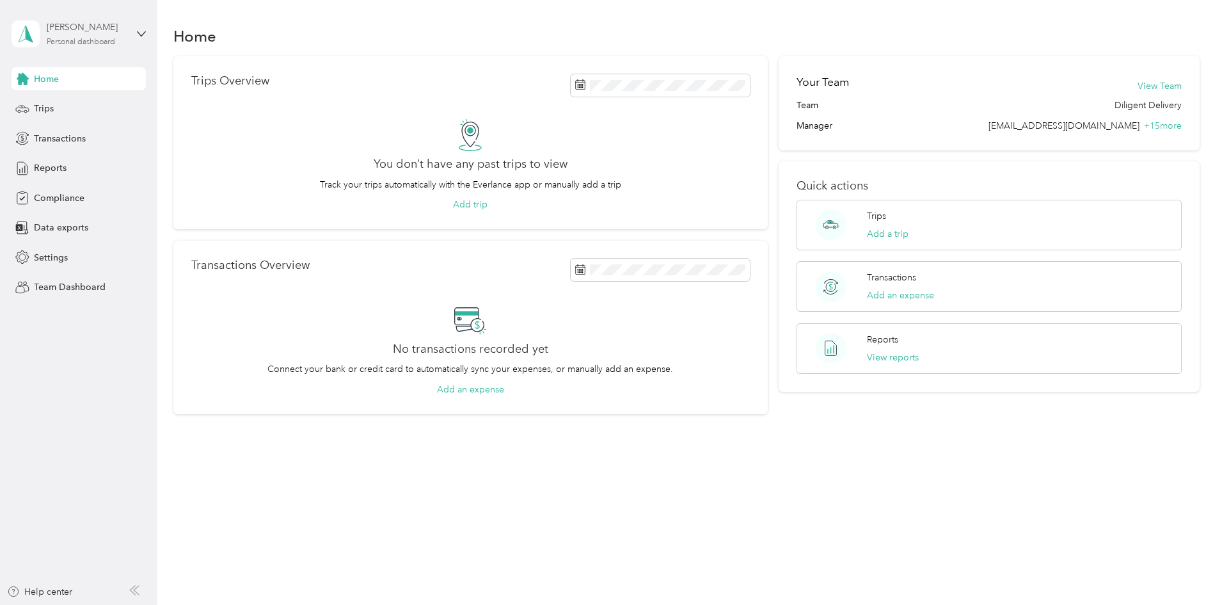  What do you see at coordinates (50, 168) in the screenshot?
I see `span: Reports` at bounding box center [50, 168].